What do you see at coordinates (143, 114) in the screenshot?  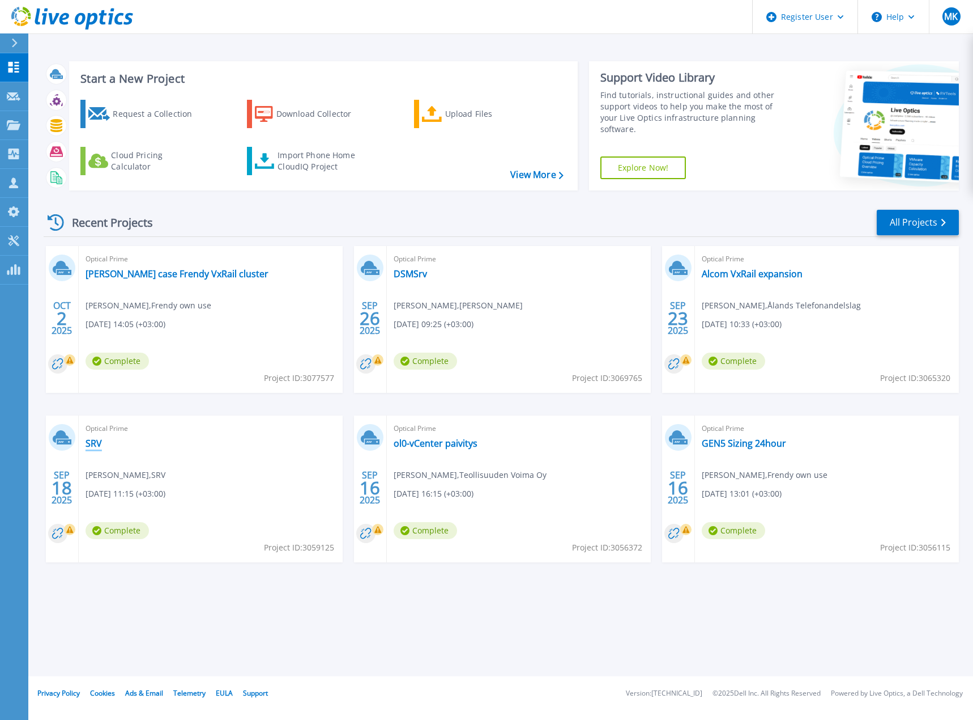 I see `a: Request a Collection` at bounding box center [143, 114].